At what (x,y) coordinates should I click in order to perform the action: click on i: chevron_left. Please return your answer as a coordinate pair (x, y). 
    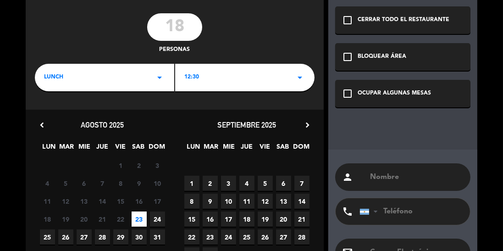
    Looking at the image, I should click on (42, 125).